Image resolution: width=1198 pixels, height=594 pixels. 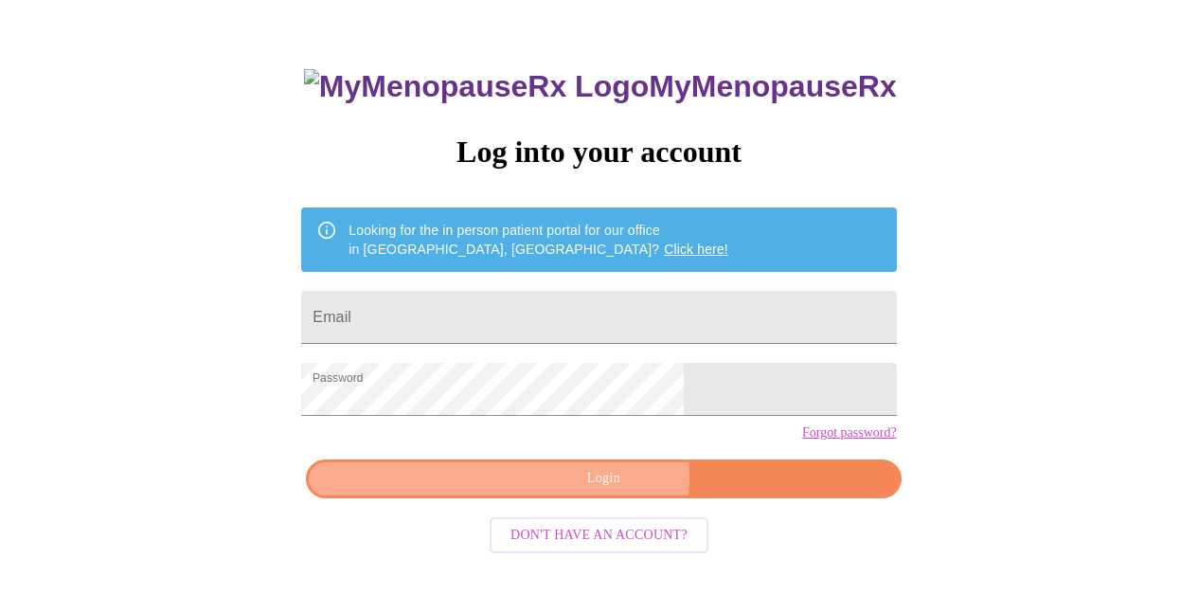 What do you see at coordinates (849, 433) in the screenshot?
I see `a: Forgot password?` at bounding box center [849, 433].